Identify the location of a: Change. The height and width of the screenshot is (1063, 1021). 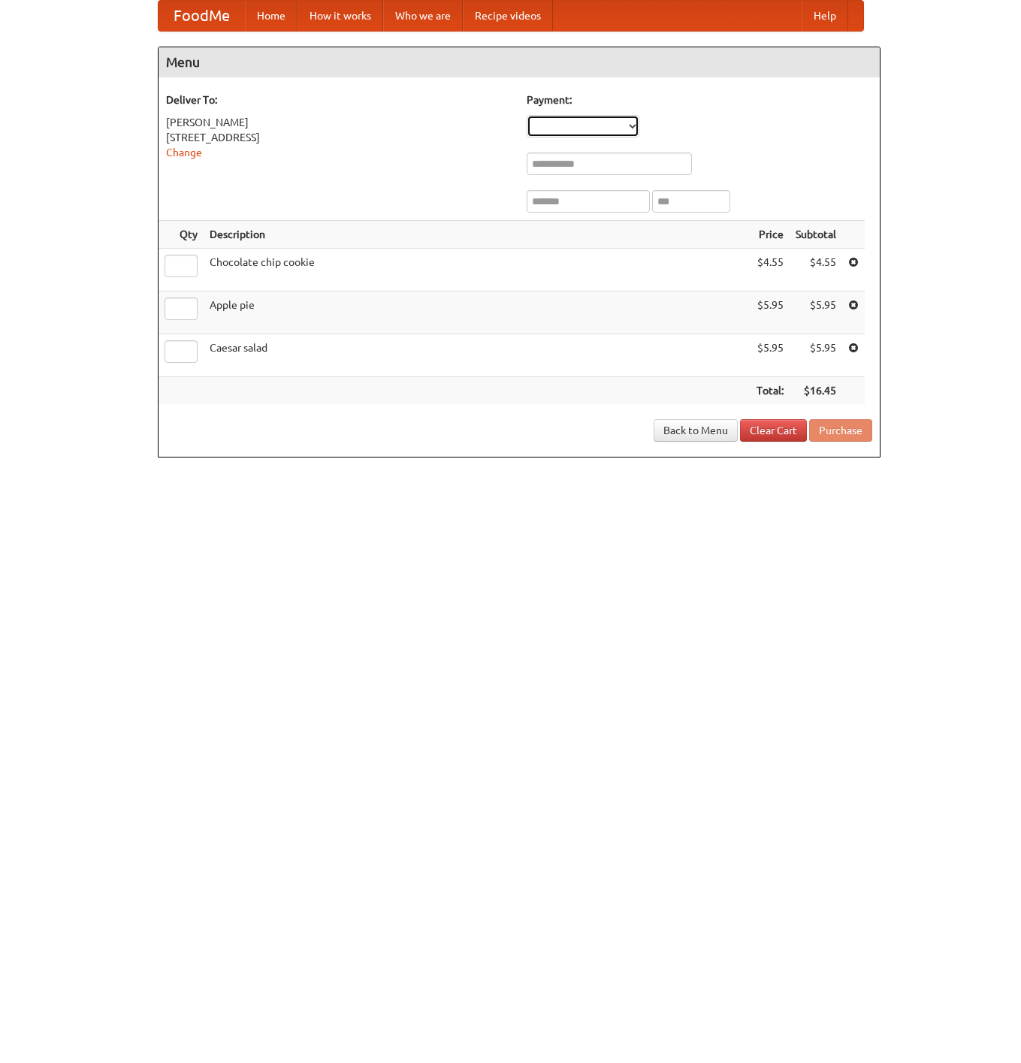
(184, 152).